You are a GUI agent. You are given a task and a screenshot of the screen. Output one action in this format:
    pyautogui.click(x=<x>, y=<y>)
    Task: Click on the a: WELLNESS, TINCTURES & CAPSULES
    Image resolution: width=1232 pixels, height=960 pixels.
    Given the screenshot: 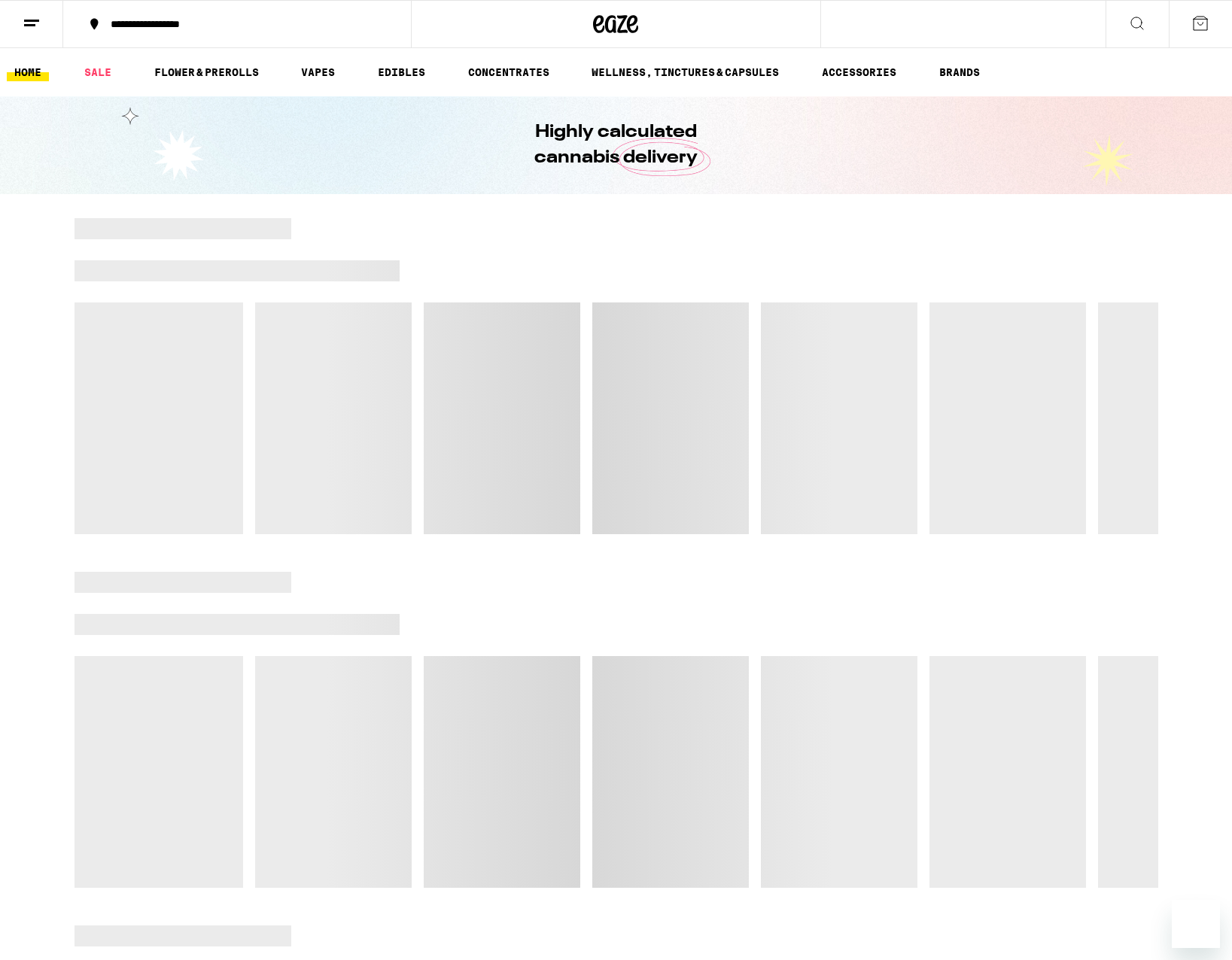 What is the action you would take?
    pyautogui.click(x=685, y=72)
    